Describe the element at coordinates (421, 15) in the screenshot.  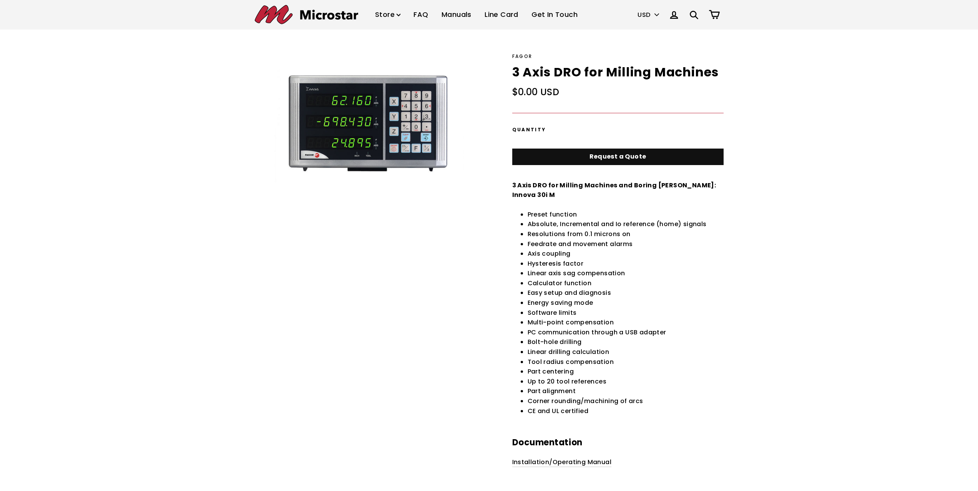
I see `a: FAQ` at that location.